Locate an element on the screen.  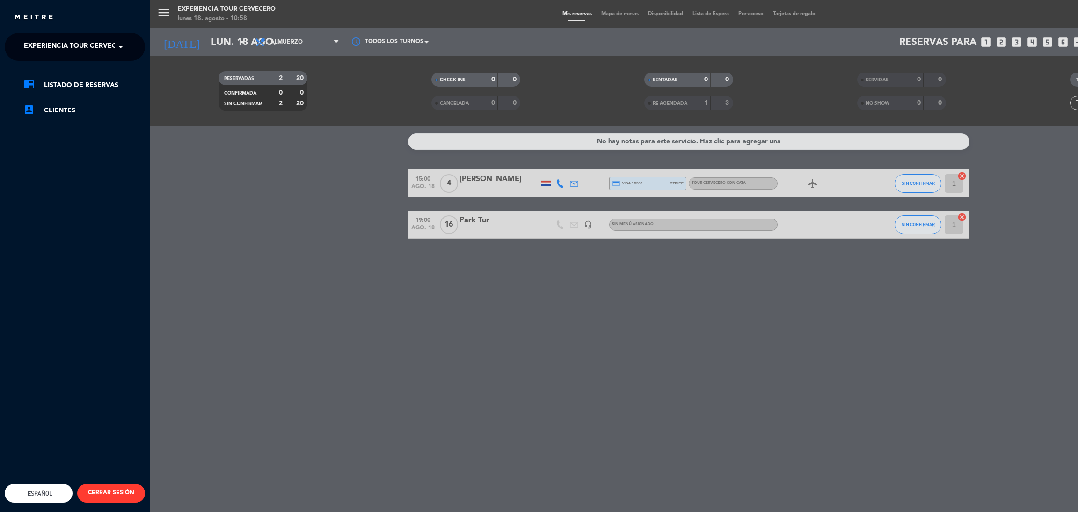
span: Experiencia Tour Cervecero is located at coordinates (77, 47).